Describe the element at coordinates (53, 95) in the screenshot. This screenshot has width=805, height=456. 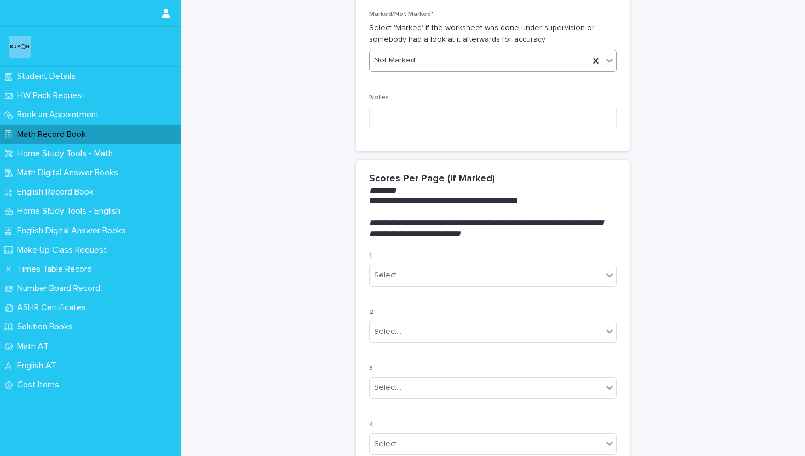
I see `p: HW Pack Request` at that location.